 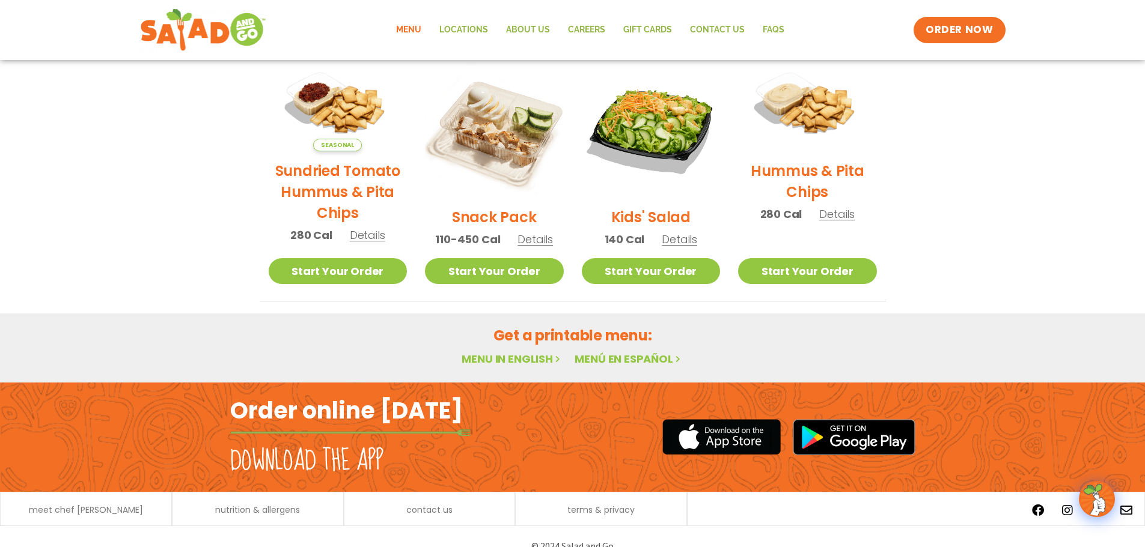 I want to click on a: nutrition & allergens, so click(x=257, y=510).